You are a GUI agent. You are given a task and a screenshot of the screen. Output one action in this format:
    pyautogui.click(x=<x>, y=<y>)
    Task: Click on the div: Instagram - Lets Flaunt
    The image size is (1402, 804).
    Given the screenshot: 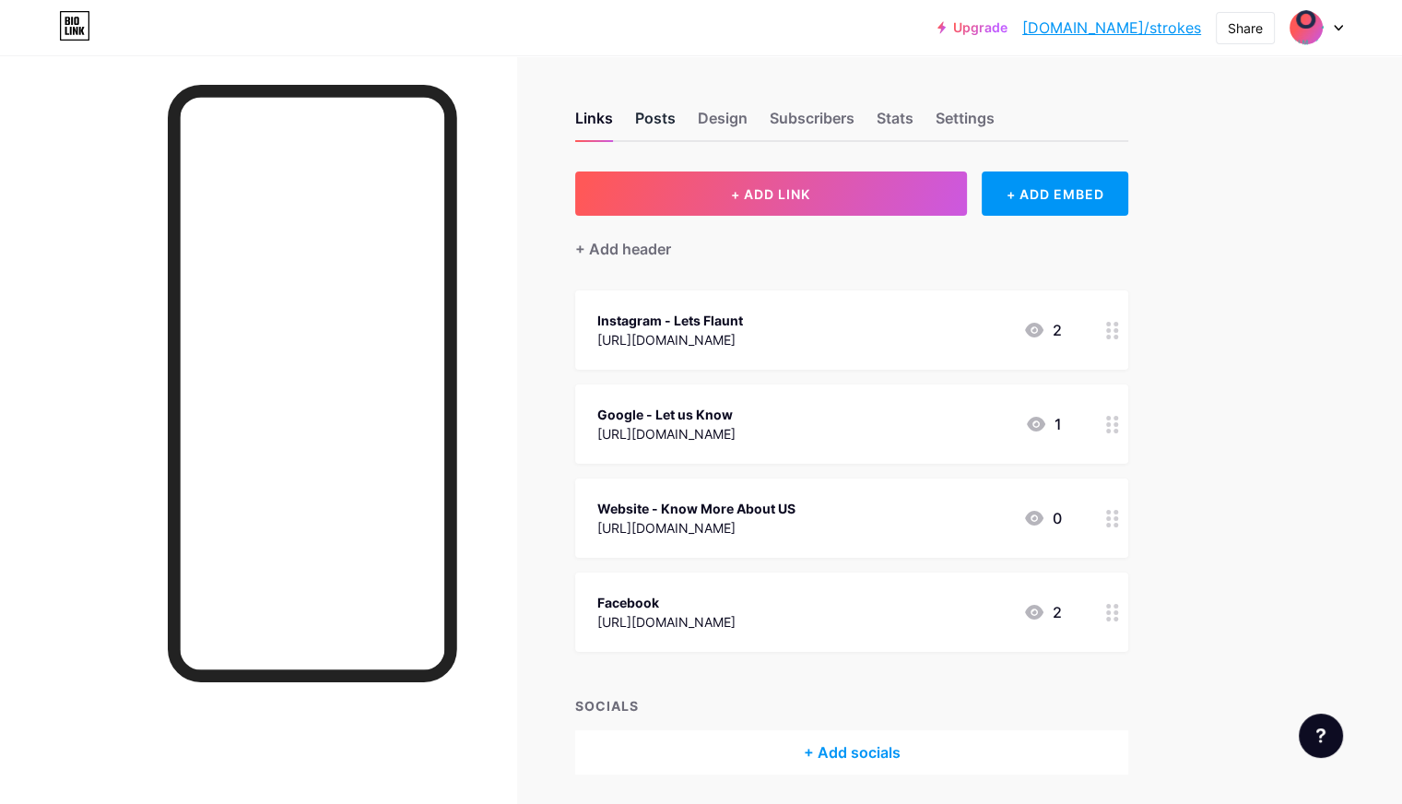 What is the action you would take?
    pyautogui.click(x=670, y=320)
    